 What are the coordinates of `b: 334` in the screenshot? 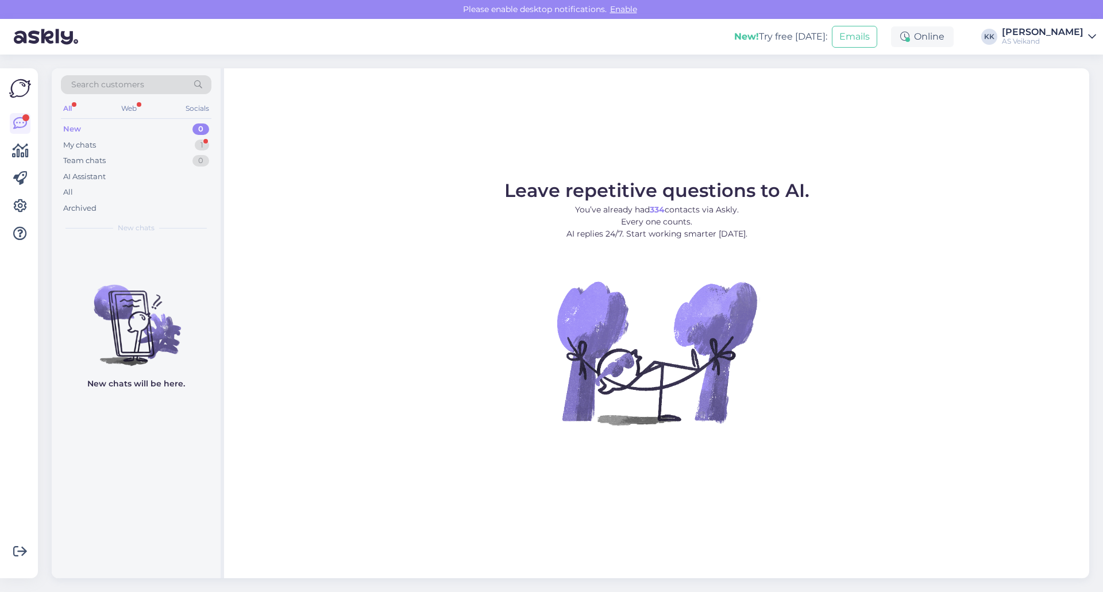 It's located at (657, 210).